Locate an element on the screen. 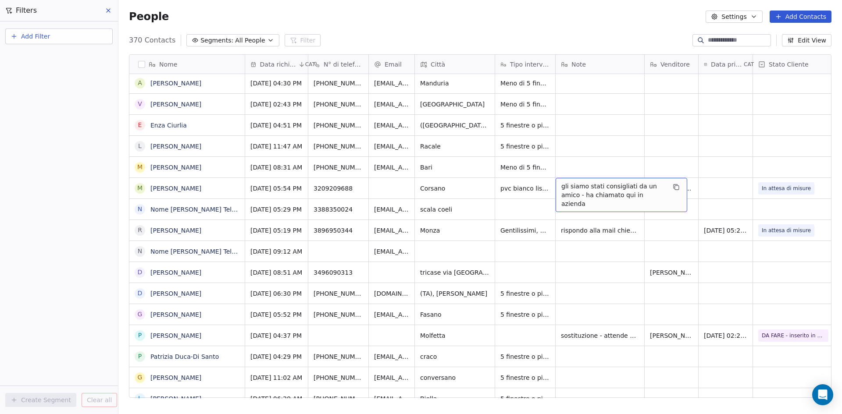 The image size is (842, 414). div: D is located at coordinates (140, 272).